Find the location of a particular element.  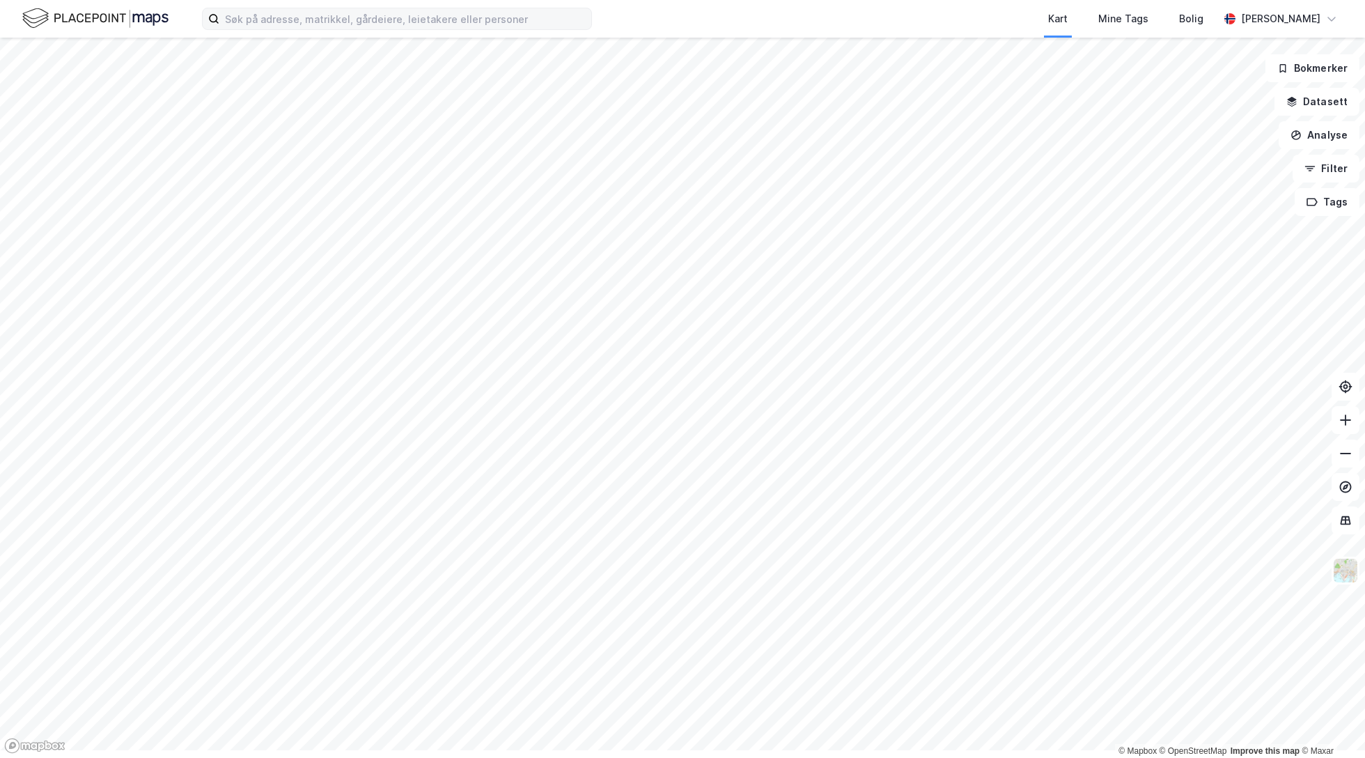

div: Kart is located at coordinates (1058, 19).